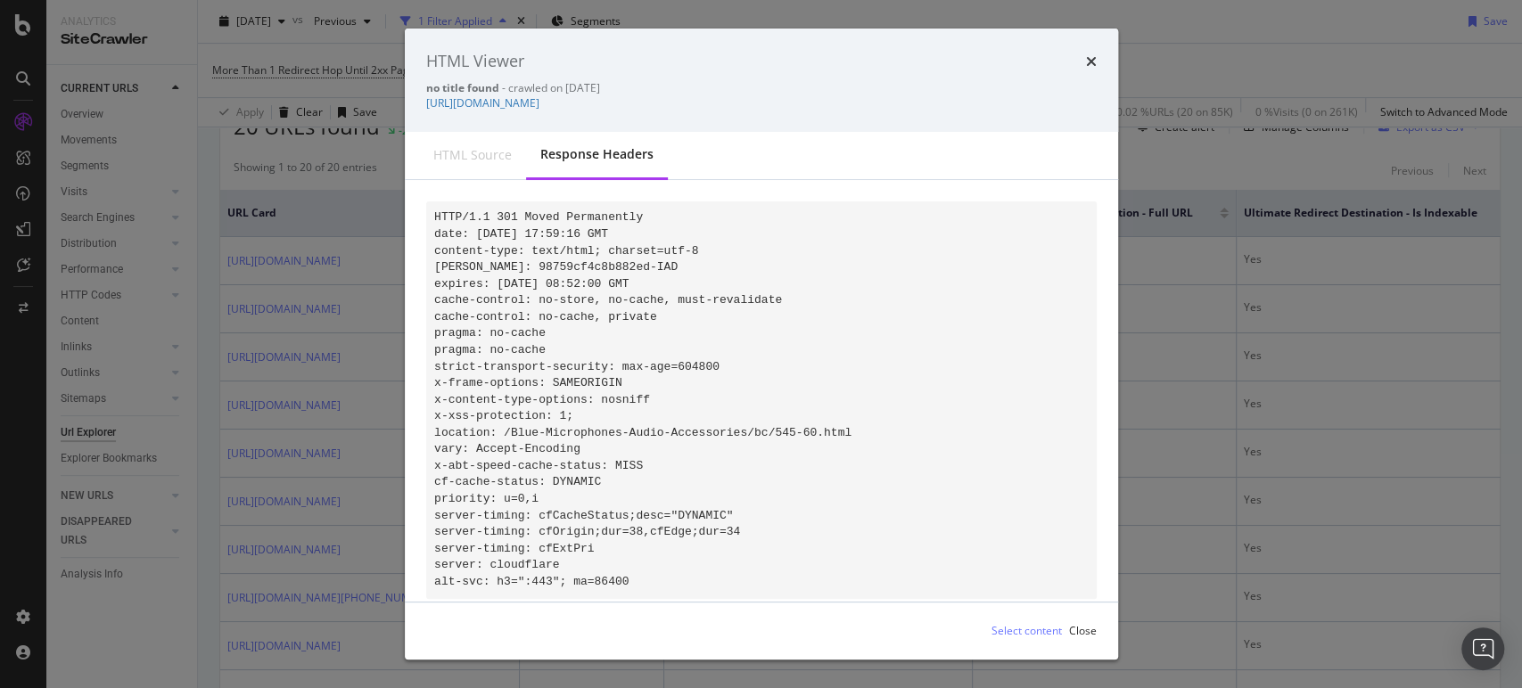  What do you see at coordinates (597, 154) in the screenshot?
I see `div: Response Headers` at bounding box center [597, 154].